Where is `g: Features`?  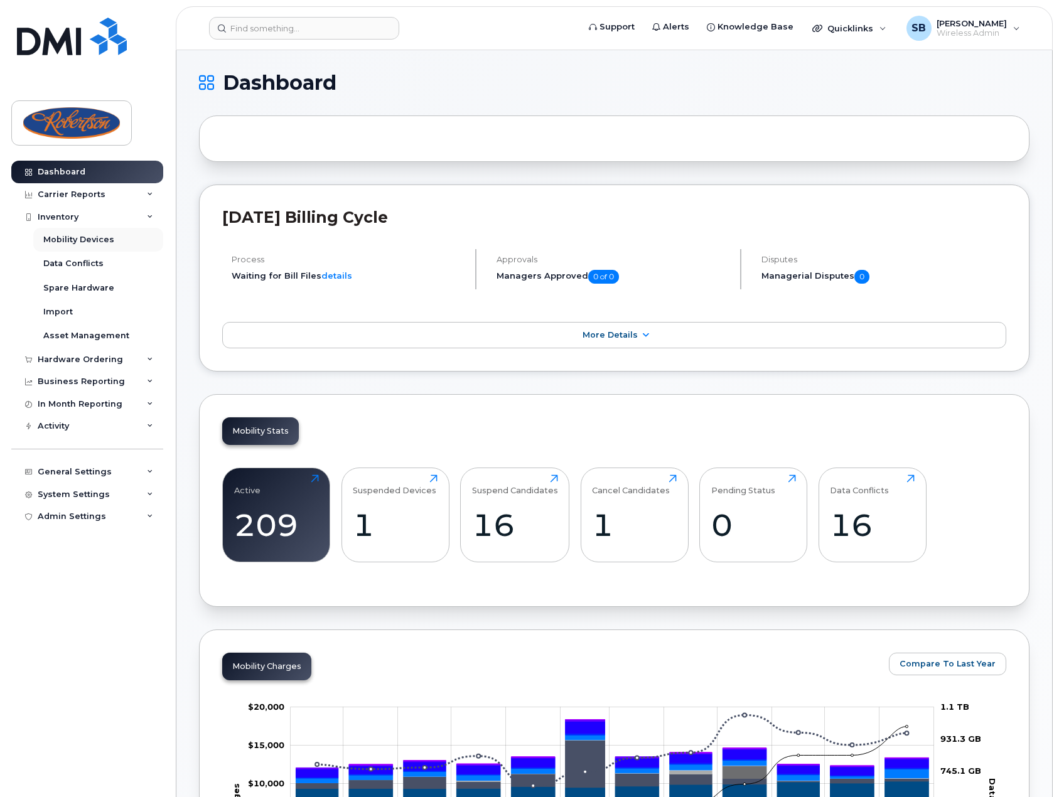
g: Features is located at coordinates (612, 759).